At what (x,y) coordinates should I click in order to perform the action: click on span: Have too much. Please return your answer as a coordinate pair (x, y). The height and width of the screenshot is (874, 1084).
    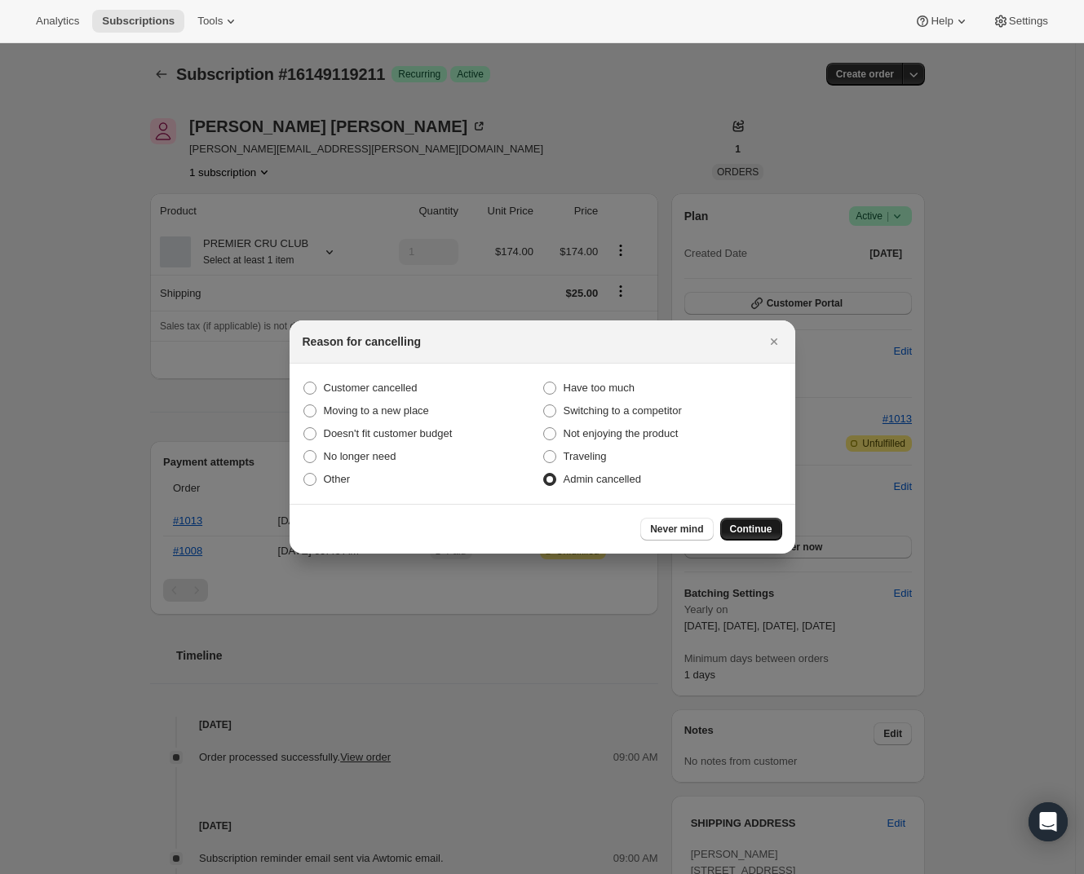
    Looking at the image, I should click on (599, 387).